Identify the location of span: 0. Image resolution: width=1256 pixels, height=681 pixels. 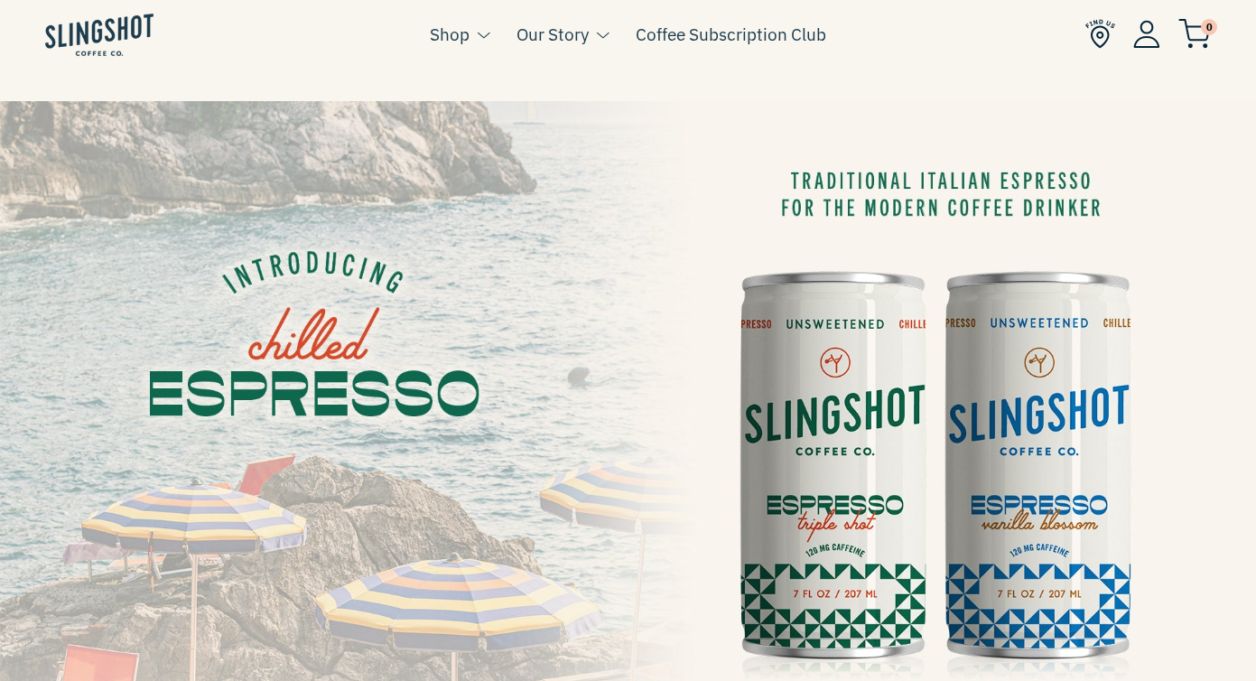
(1209, 27).